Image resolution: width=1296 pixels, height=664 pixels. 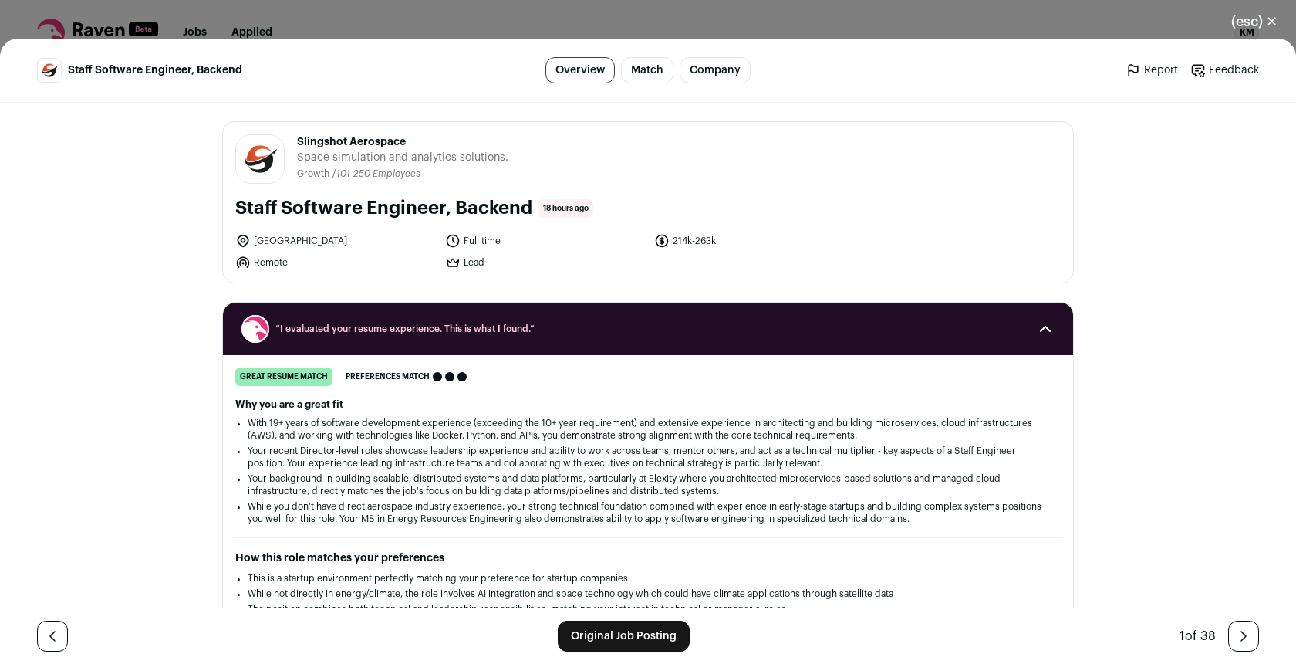 What do you see at coordinates (566, 208) in the screenshot?
I see `span: 18 hours ago` at bounding box center [566, 208].